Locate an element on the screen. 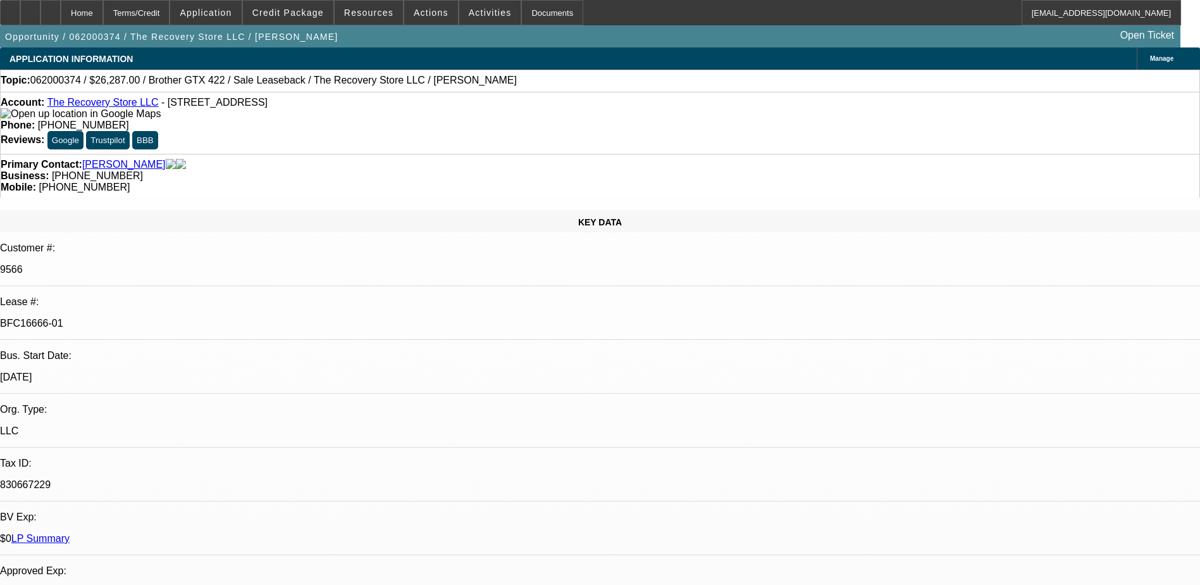 This screenshot has height=585, width=1200. button: BBB is located at coordinates (145, 140).